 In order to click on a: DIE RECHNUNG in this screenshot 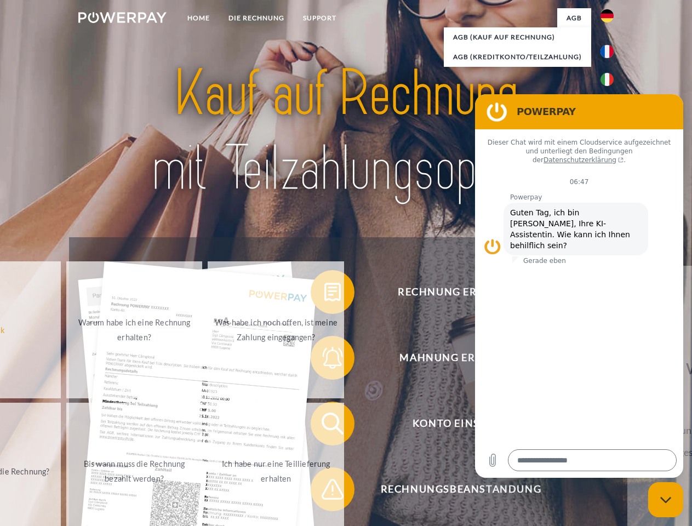, I will do `click(257, 18)`.